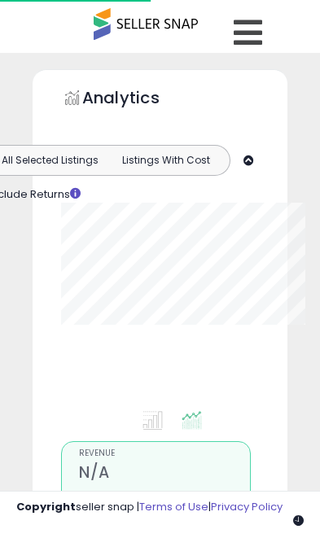 This screenshot has width=320, height=538. I want to click on a: Privacy Policy, so click(247, 507).